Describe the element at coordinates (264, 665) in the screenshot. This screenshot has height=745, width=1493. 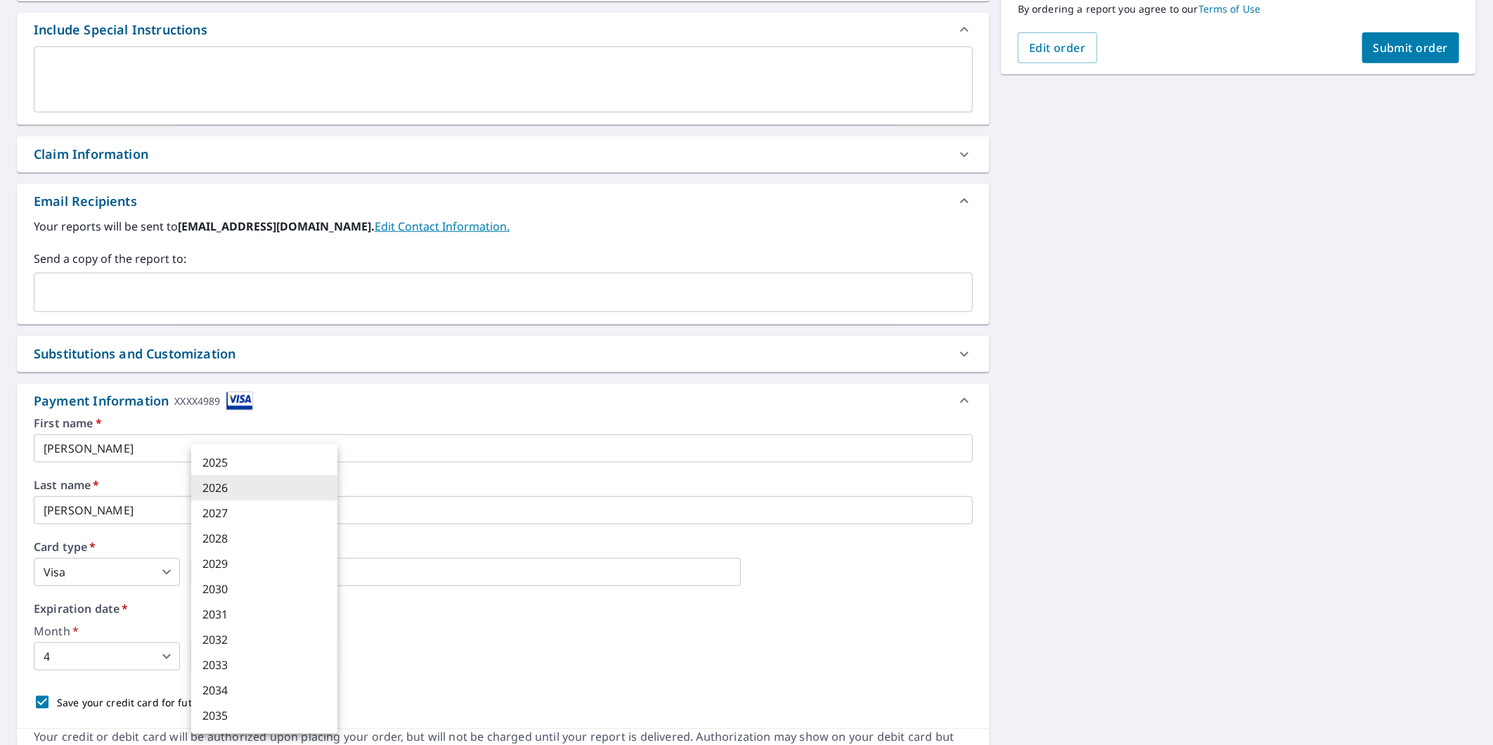
I see `li: 2033` at that location.